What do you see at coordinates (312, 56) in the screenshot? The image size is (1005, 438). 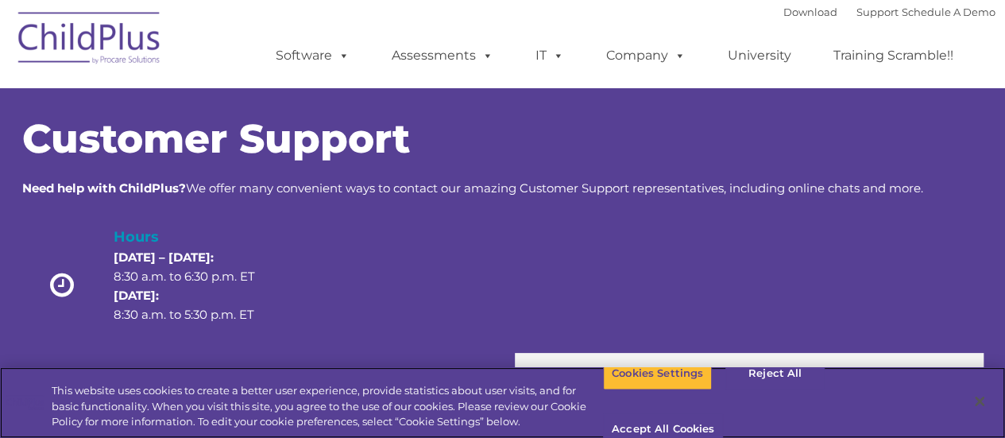 I see `a: Software` at bounding box center [312, 56].